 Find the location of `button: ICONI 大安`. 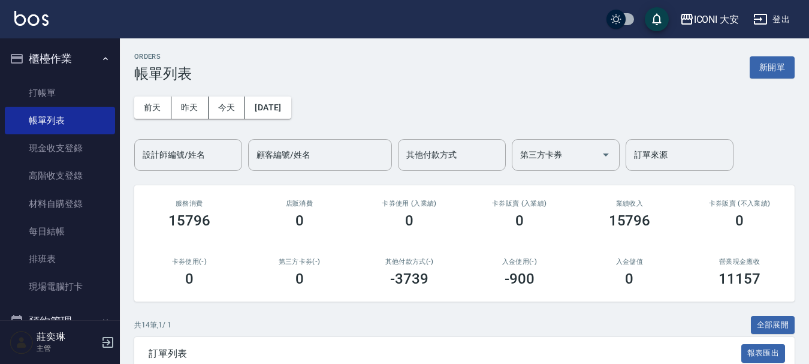

button: ICONI 大安 is located at coordinates (710, 19).